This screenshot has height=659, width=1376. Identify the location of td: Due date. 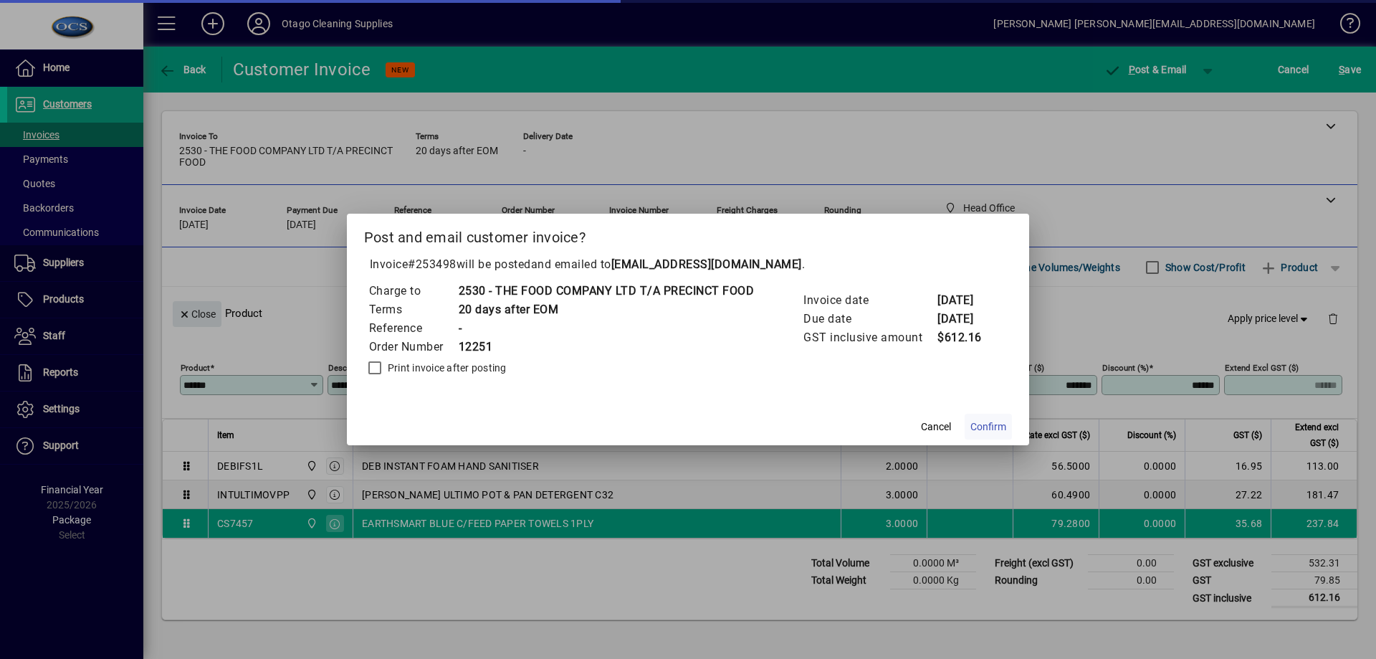
(869, 319).